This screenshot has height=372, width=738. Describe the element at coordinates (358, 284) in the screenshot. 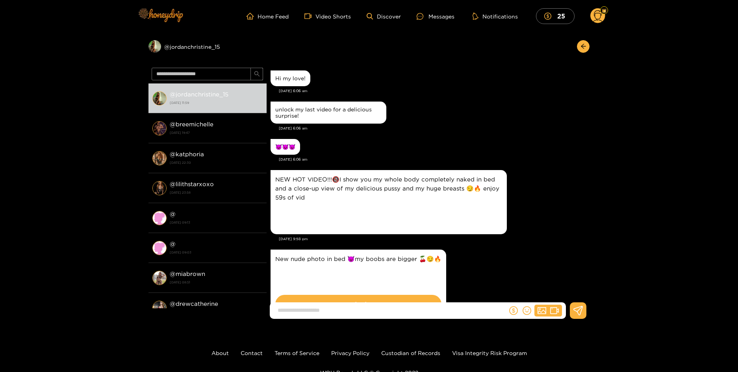

I see `div: Dec. 17, 9:07 pm` at that location.